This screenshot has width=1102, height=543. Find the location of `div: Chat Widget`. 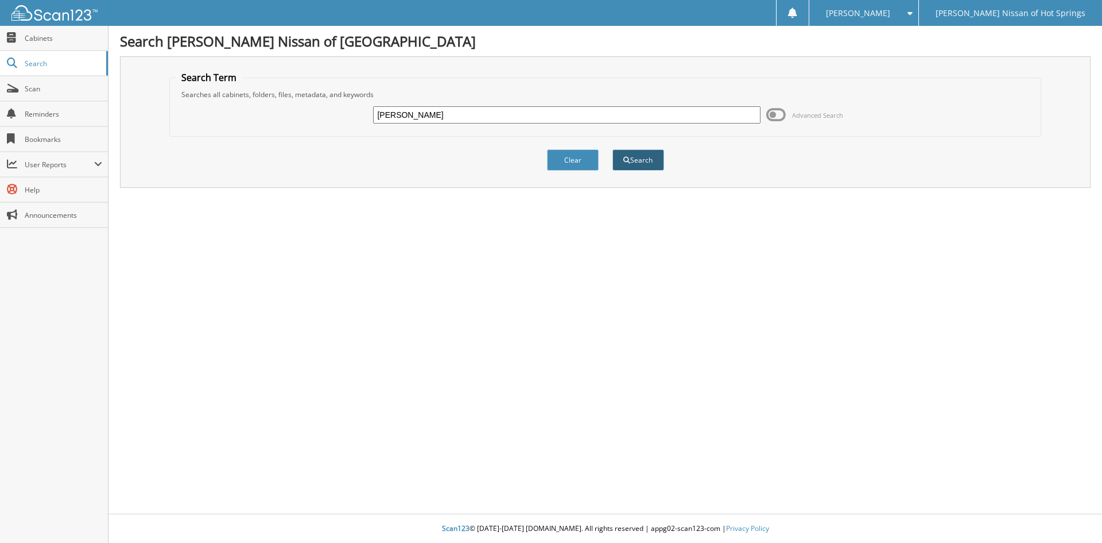

div: Chat Widget is located at coordinates (1074, 515).